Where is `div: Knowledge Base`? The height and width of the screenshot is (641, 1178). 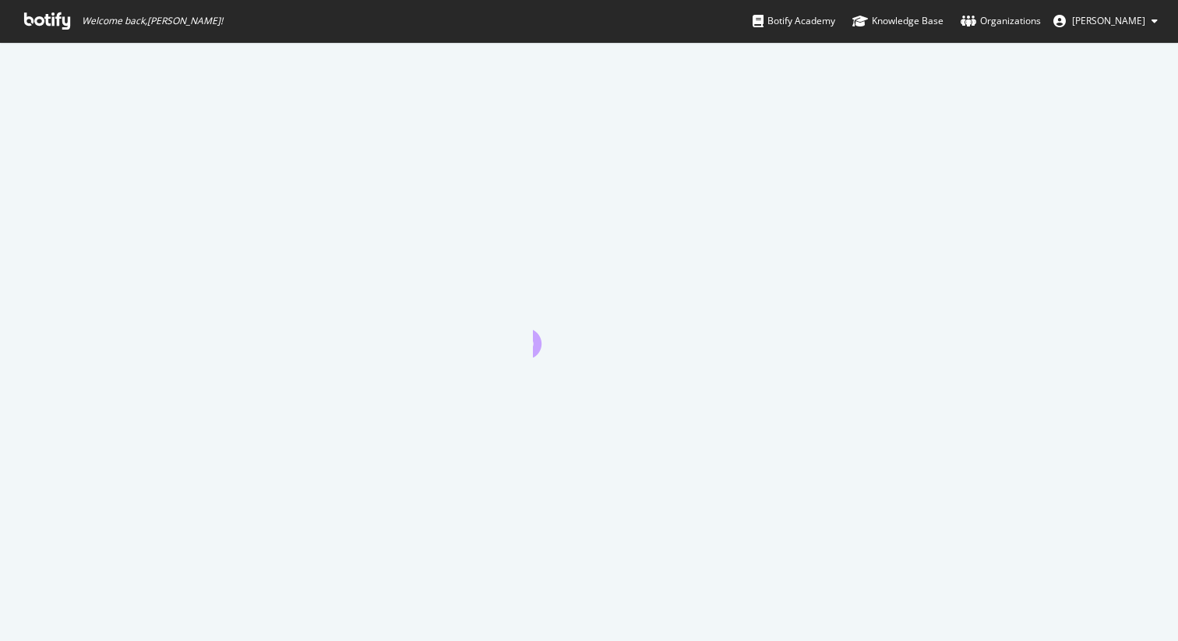
div: Knowledge Base is located at coordinates (898, 21).